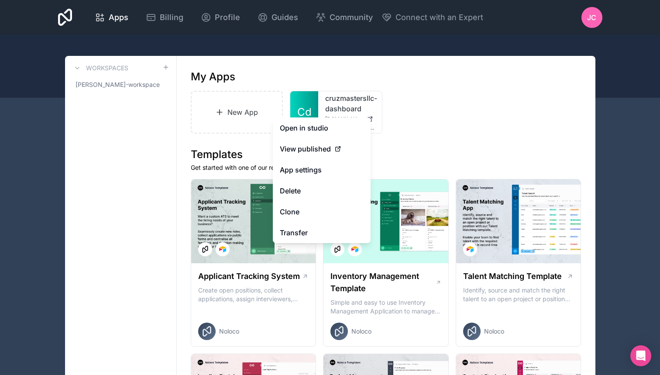 Image resolution: width=660 pixels, height=375 pixels. I want to click on span: Connect with an Expert, so click(439, 17).